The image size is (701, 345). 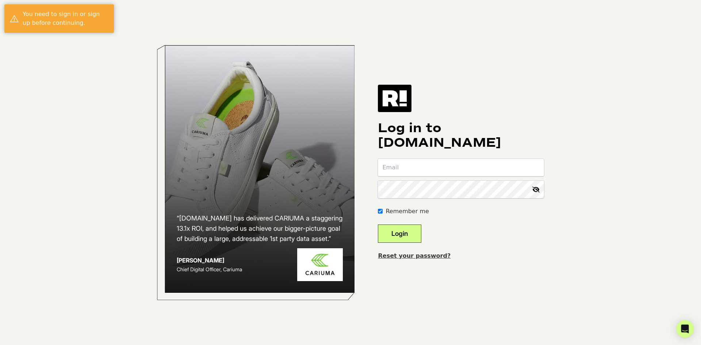 I want to click on label: Remember me, so click(x=407, y=211).